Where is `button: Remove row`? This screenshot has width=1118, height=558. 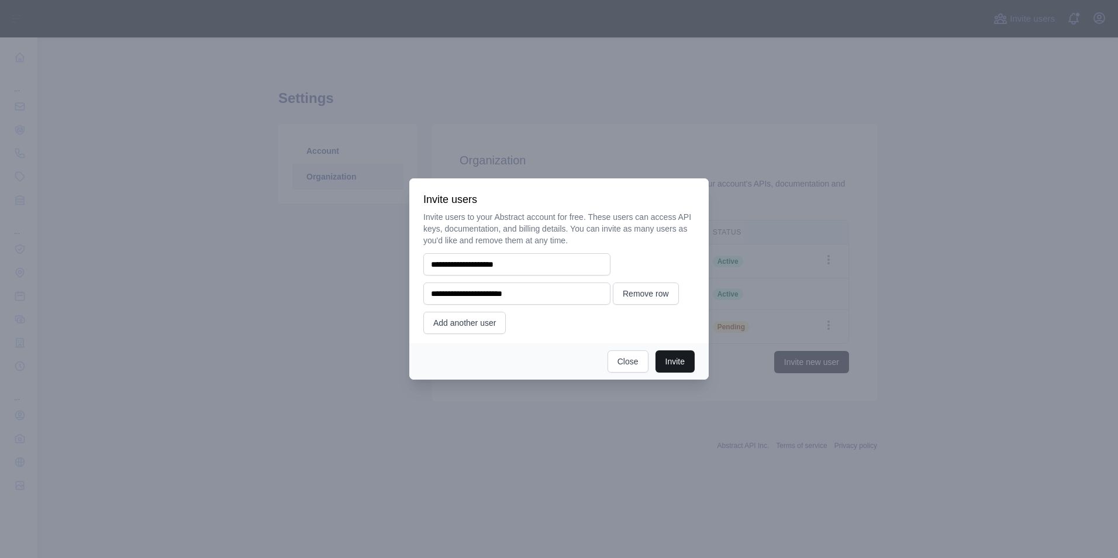 button: Remove row is located at coordinates (646, 294).